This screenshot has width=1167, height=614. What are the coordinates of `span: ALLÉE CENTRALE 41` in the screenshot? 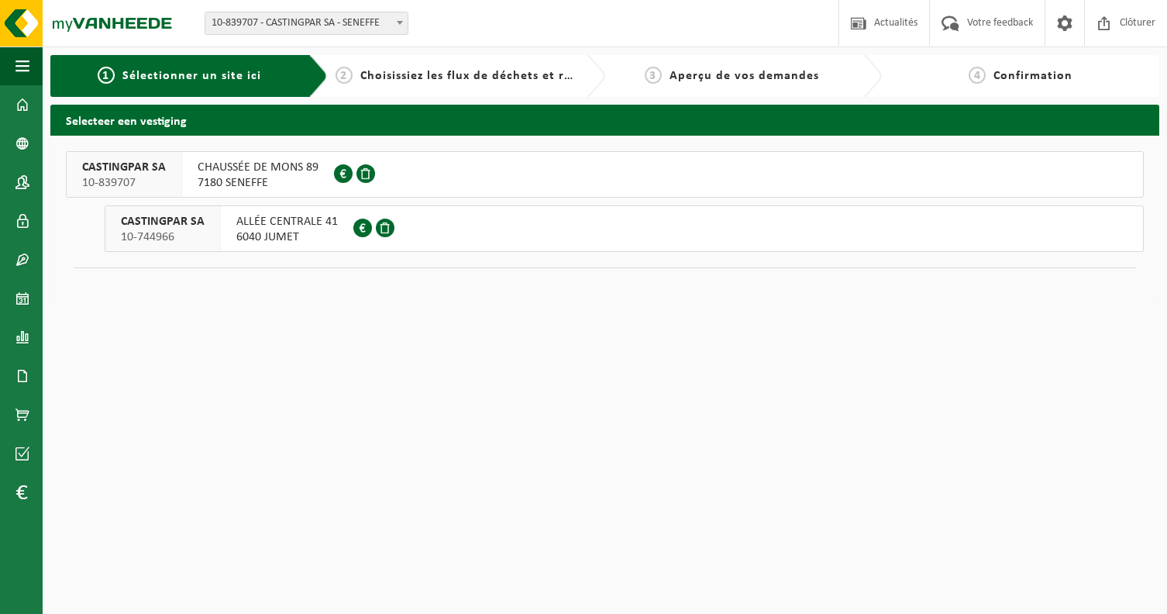 It's located at (287, 222).